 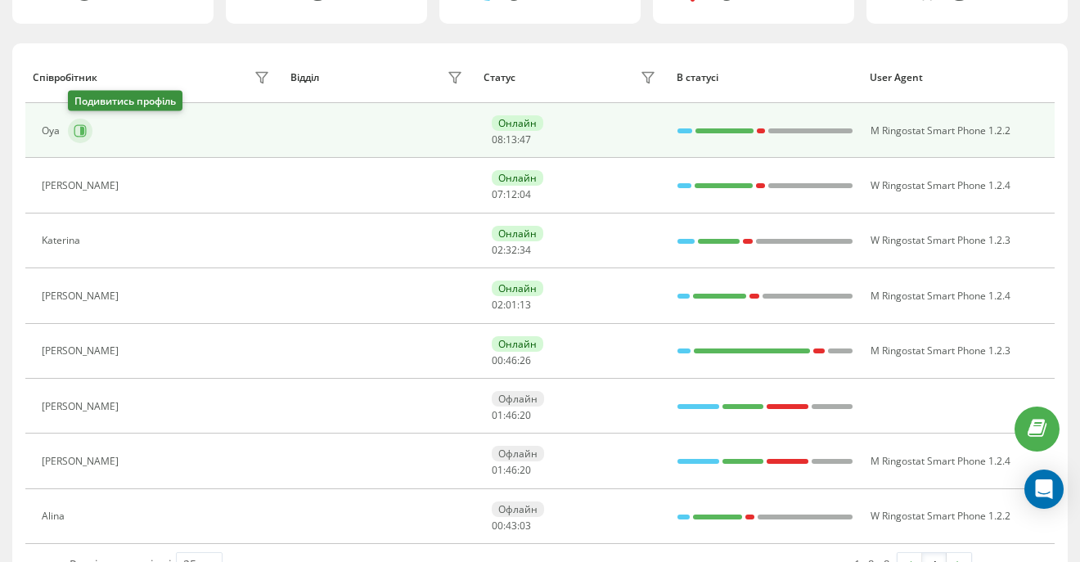 What do you see at coordinates (525, 250) in the screenshot?
I see `span: 34` at bounding box center [525, 250].